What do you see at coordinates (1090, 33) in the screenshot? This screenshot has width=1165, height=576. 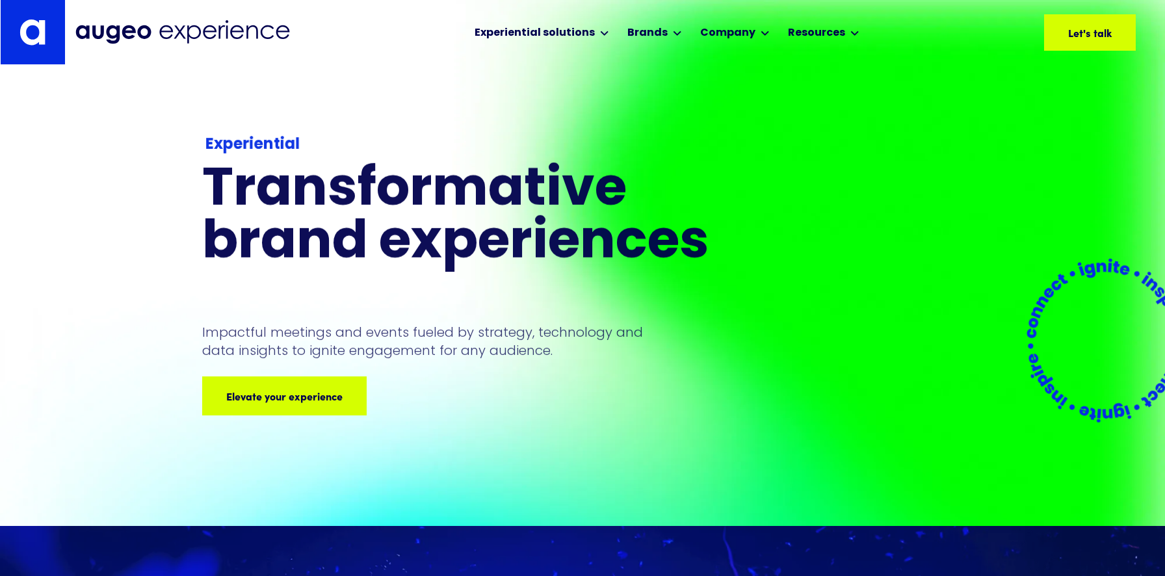 I see `a: Let's talk` at bounding box center [1090, 33].